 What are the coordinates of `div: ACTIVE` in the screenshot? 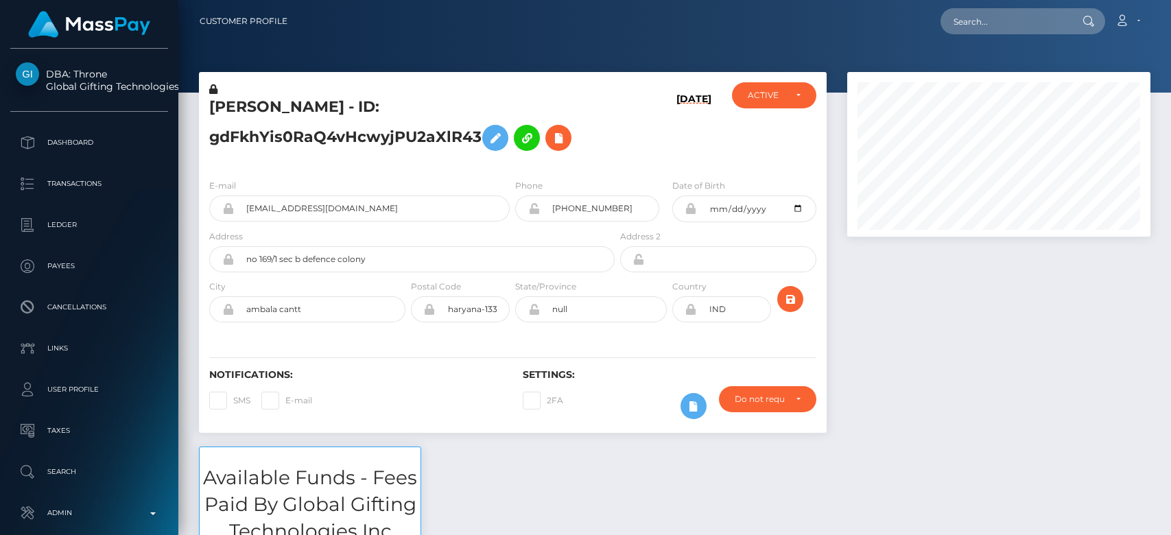 It's located at (765, 95).